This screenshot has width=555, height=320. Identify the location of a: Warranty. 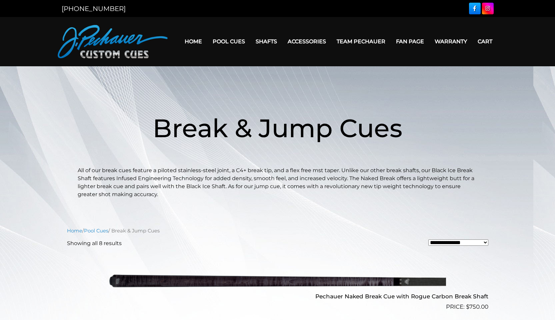
(450, 41).